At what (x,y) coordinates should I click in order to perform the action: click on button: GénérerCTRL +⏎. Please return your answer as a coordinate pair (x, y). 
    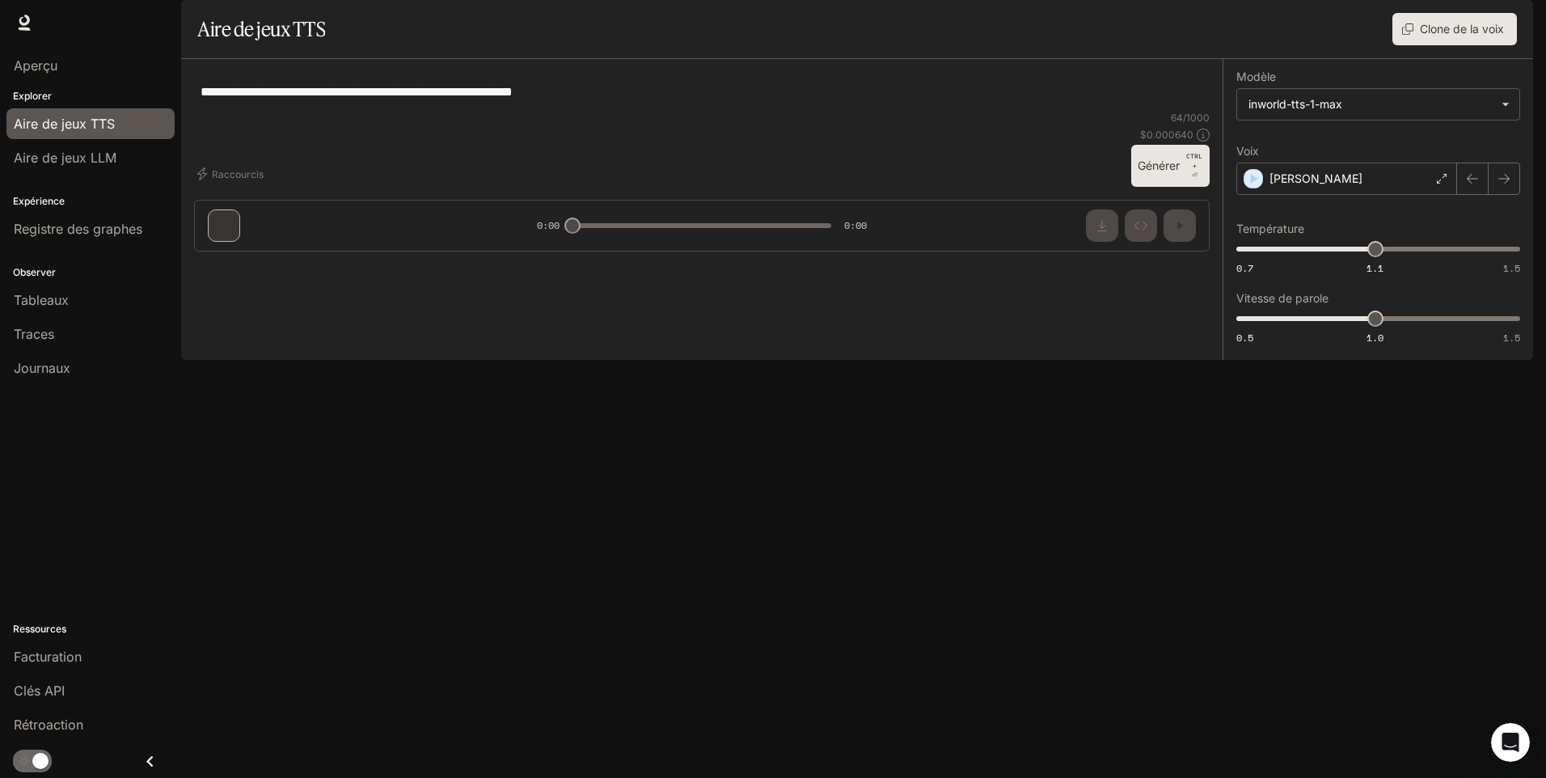
    Looking at the image, I should click on (1170, 166).